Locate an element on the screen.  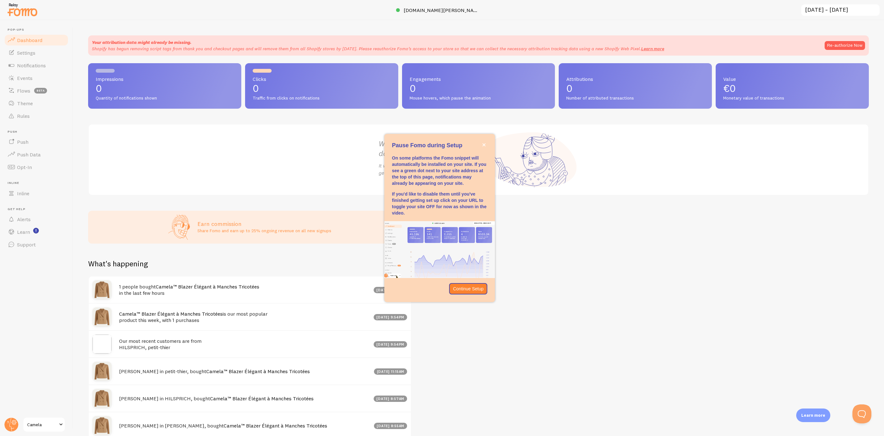
a: Push is located at coordinates (36, 142).